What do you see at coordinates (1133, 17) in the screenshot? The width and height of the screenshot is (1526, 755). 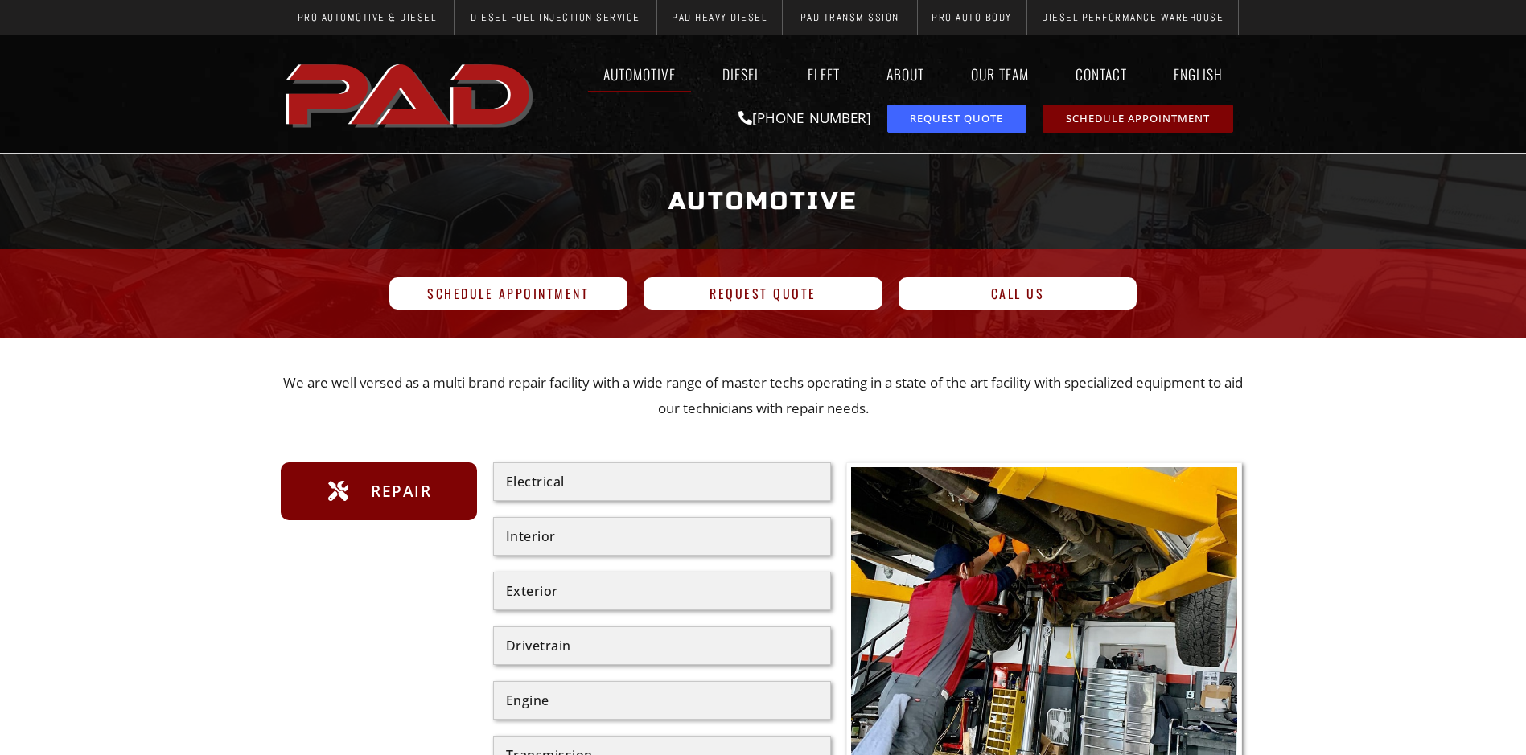 I see `span: Diesel Performance Warehouse` at bounding box center [1133, 17].